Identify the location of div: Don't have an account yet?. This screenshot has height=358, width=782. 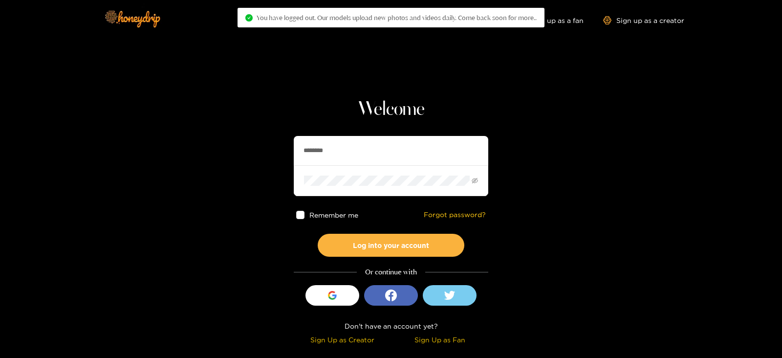
(391, 326).